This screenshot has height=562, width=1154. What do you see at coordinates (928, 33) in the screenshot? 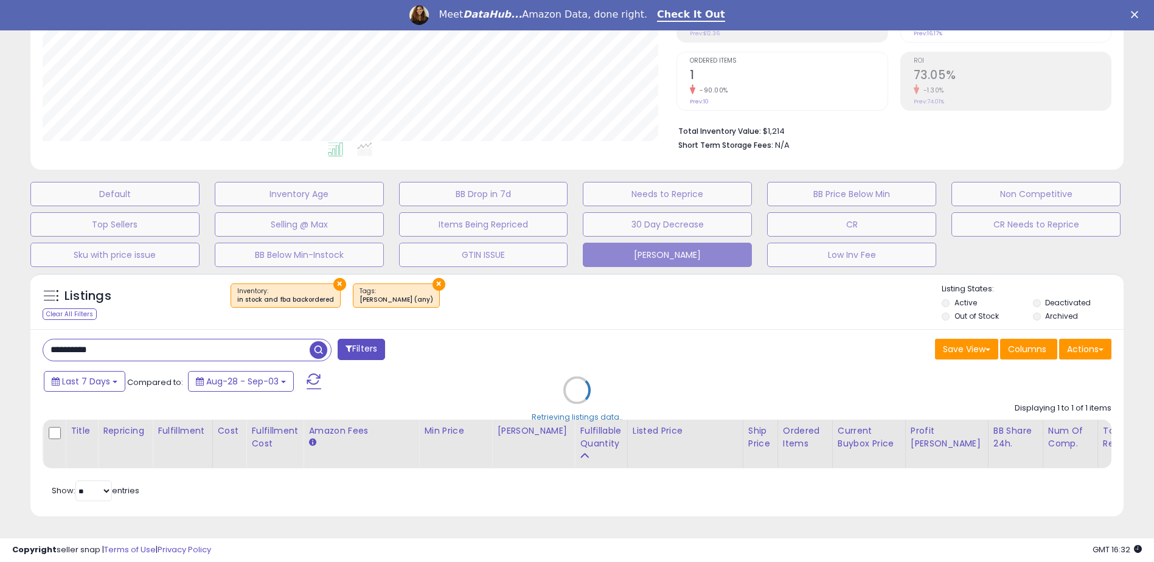
I see `small: Prev: 16.17%` at bounding box center [928, 33].